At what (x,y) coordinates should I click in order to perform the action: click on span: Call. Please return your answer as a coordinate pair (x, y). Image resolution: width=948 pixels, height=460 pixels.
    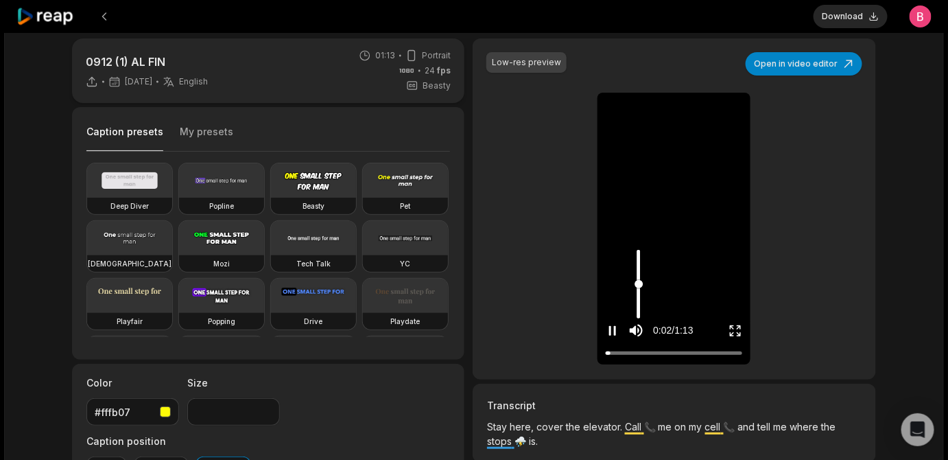
    Looking at the image, I should click on (634, 426).